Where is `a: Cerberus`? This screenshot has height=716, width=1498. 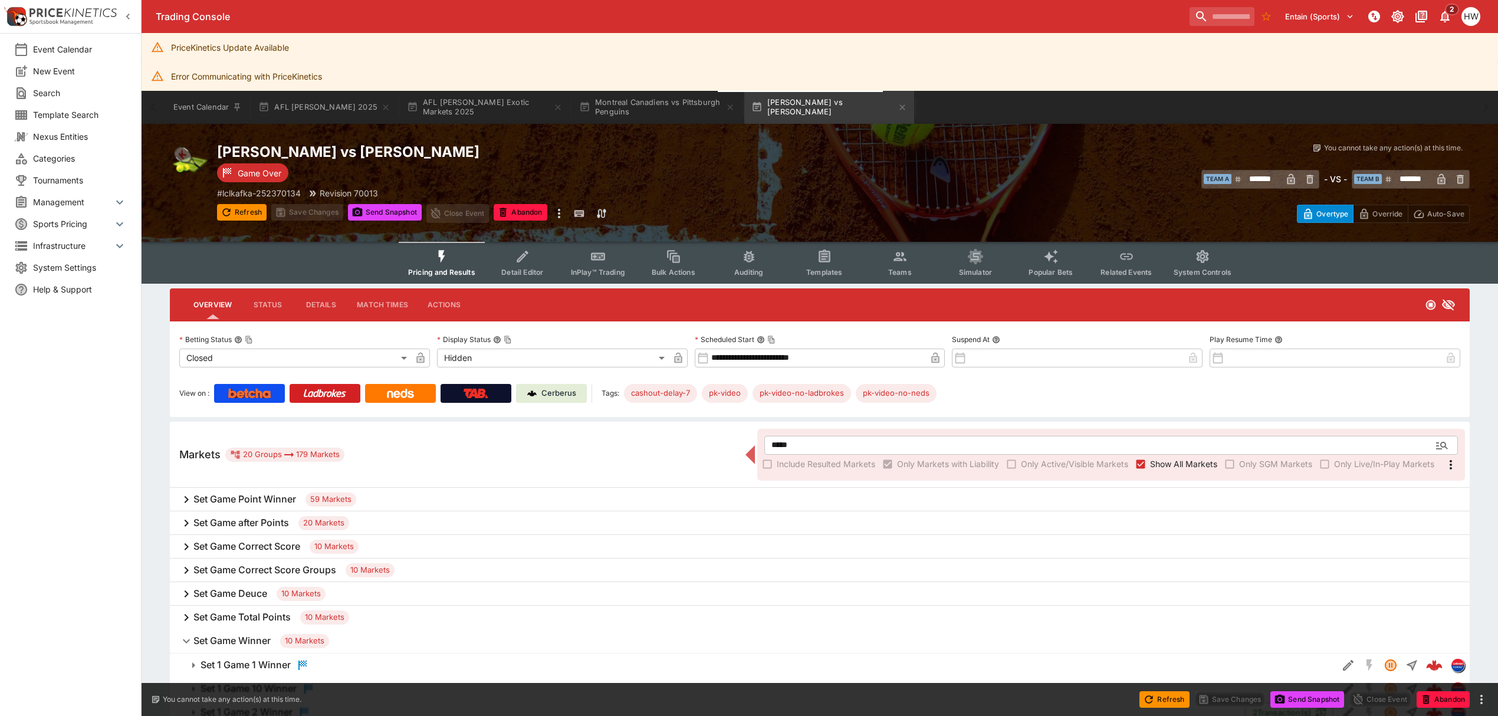
a: Cerberus is located at coordinates (551, 393).